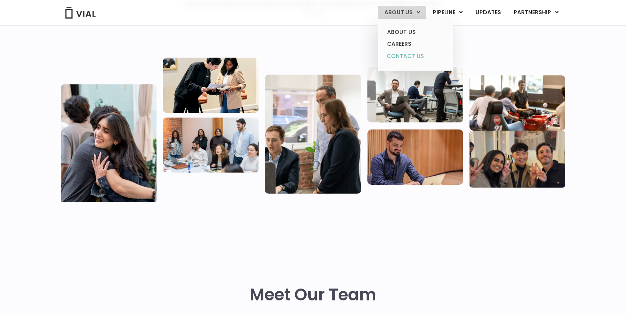 This screenshot has width=626, height=315. Describe the element at coordinates (415, 44) in the screenshot. I see `a: CAREERS` at that location.